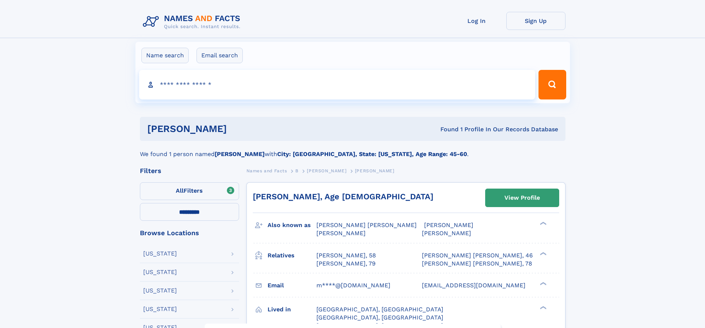 The image size is (705, 328). What do you see at coordinates (189, 233) in the screenshot?
I see `div: Browse Locations` at bounding box center [189, 233].